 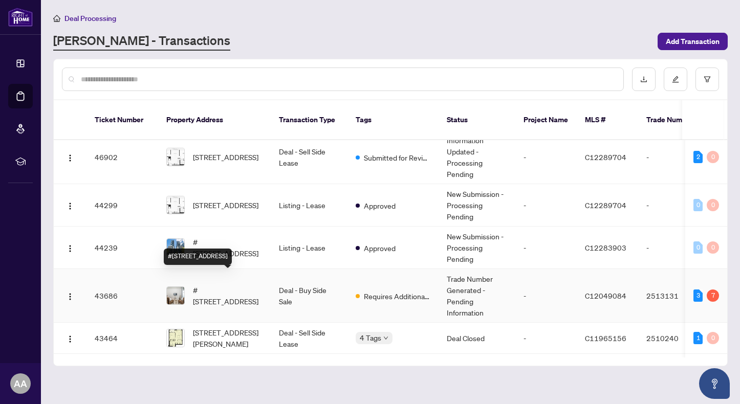 I want to click on td: 44239, so click(x=122, y=248).